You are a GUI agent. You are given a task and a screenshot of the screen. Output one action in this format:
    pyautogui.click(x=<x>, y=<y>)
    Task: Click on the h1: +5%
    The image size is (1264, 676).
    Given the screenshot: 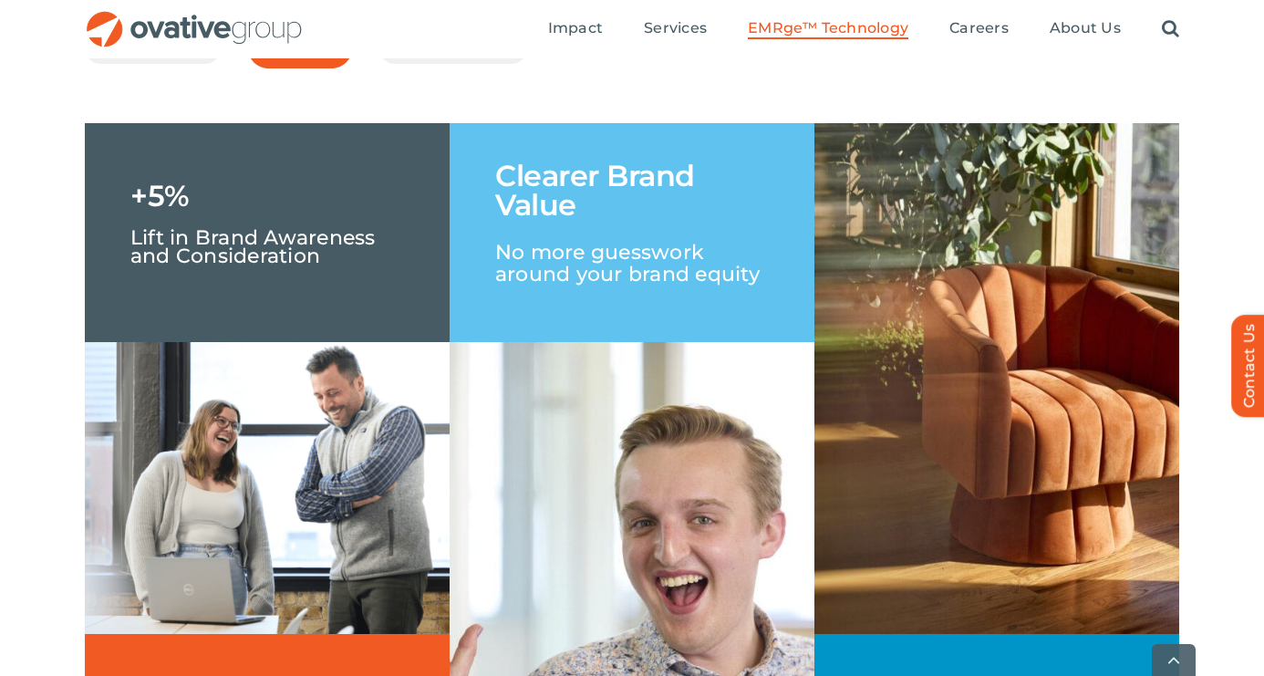 What is the action you would take?
    pyautogui.click(x=160, y=196)
    